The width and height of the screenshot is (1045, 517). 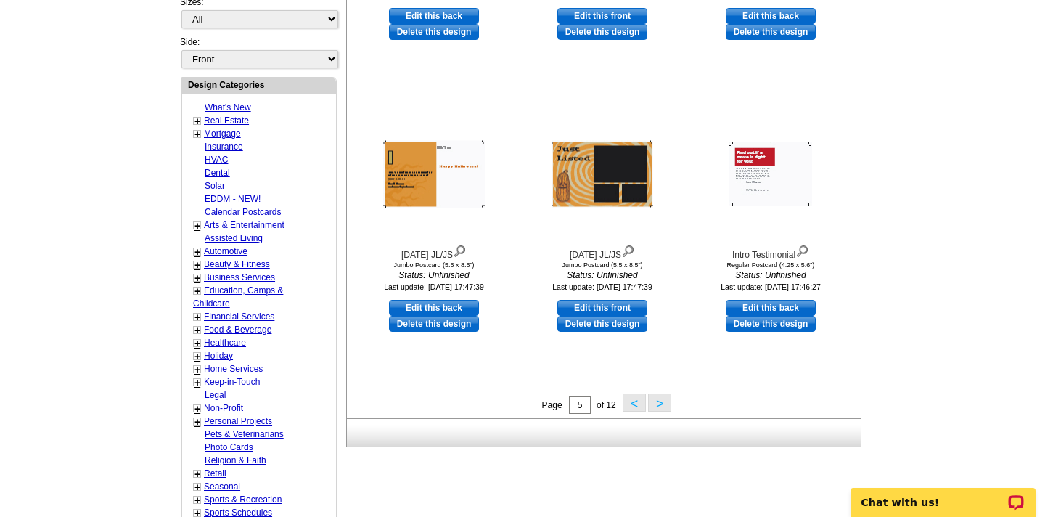 What do you see at coordinates (771, 265) in the screenshot?
I see `div: Regular Postcard (4.25 x 5.6")` at bounding box center [771, 265].